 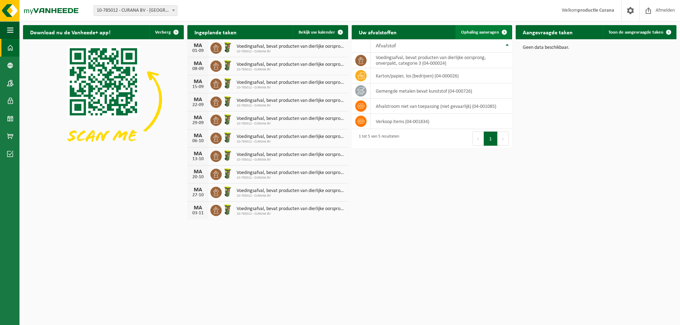 What do you see at coordinates (483, 32) in the screenshot?
I see `a: Ophaling aanvragen` at bounding box center [483, 32].